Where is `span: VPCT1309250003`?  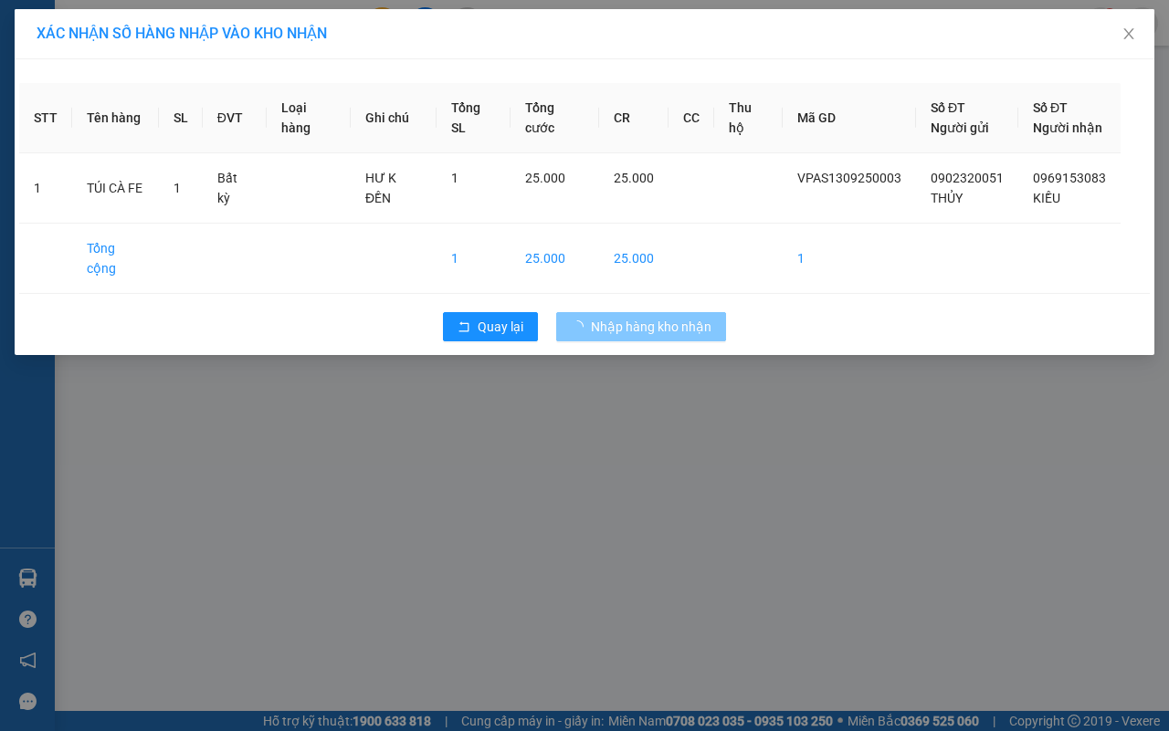 span: VPCT1309250003 is located at coordinates (141, 122).